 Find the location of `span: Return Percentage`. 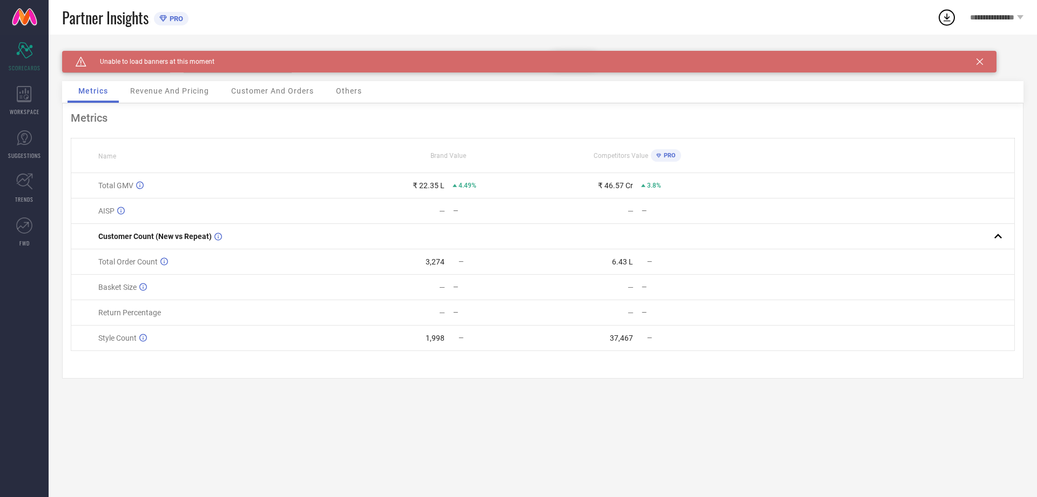

span: Return Percentage is located at coordinates (130, 312).